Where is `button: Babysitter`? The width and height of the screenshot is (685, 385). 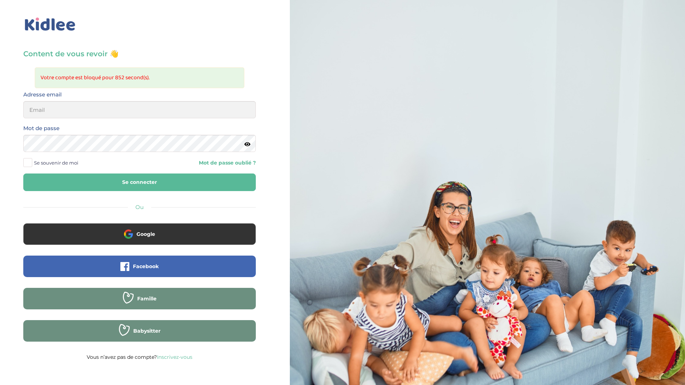 button: Babysitter is located at coordinates (139, 331).